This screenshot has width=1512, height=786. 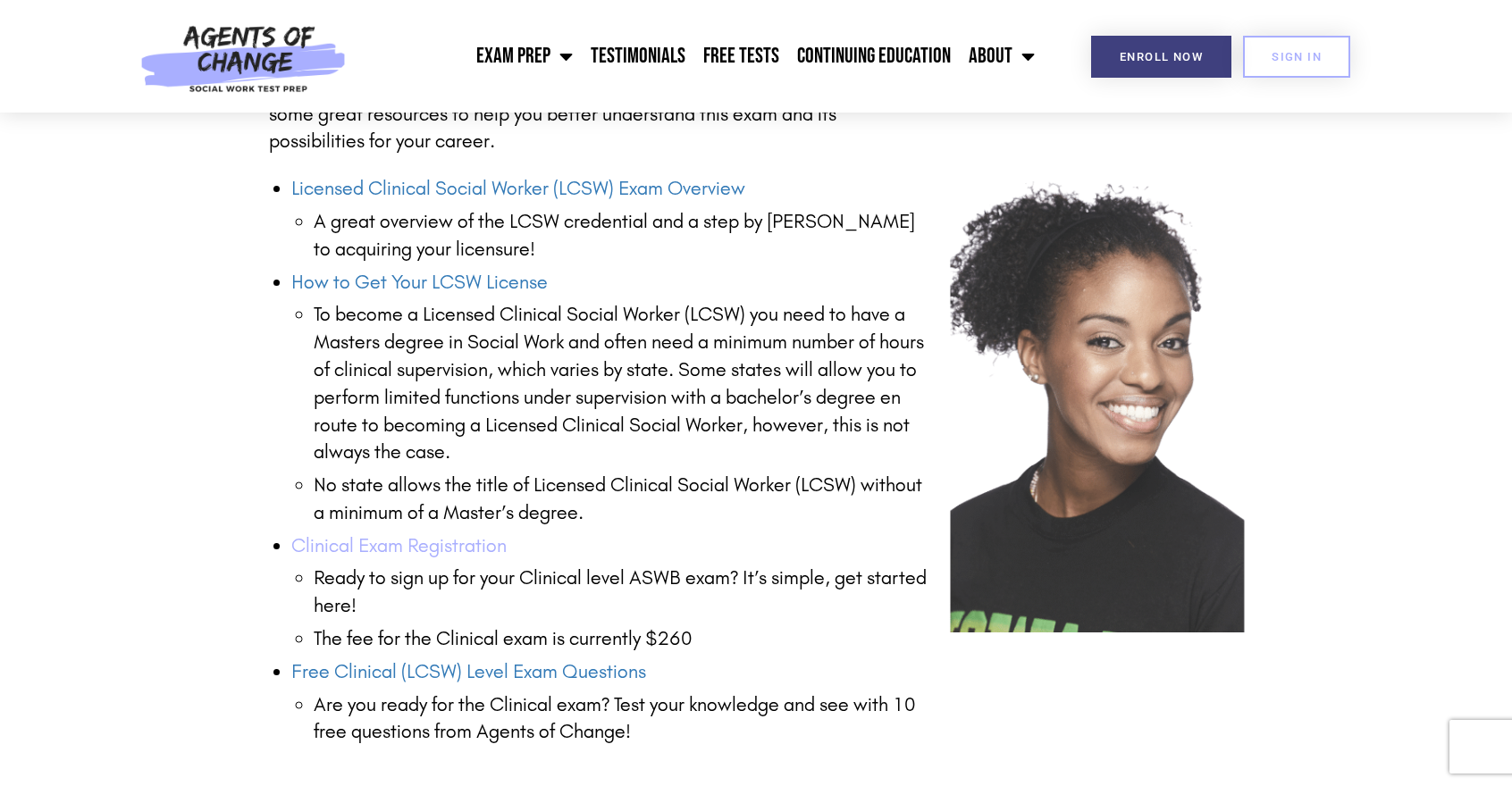 I want to click on a: About, so click(x=1001, y=56).